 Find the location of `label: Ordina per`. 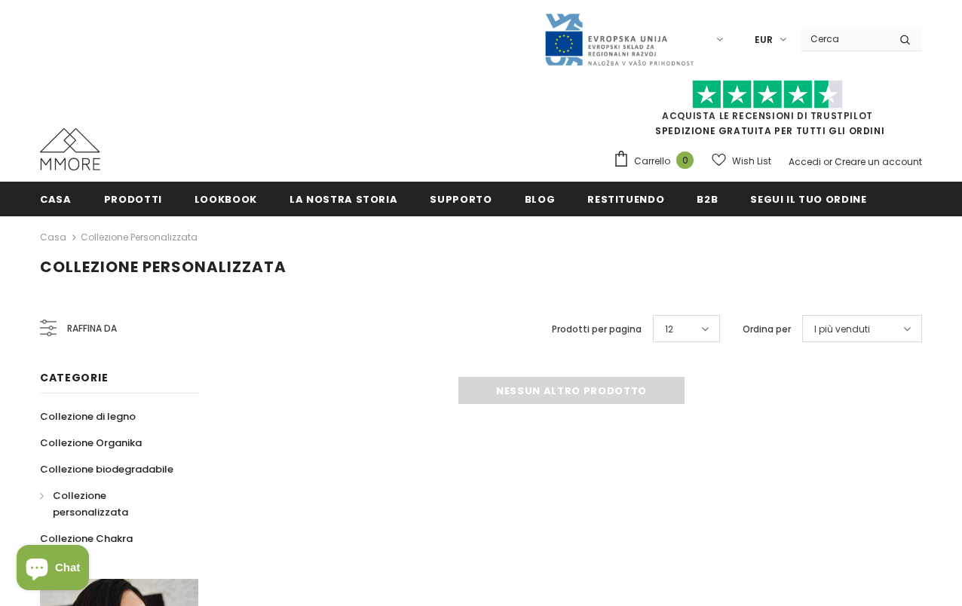

label: Ordina per is located at coordinates (767, 330).